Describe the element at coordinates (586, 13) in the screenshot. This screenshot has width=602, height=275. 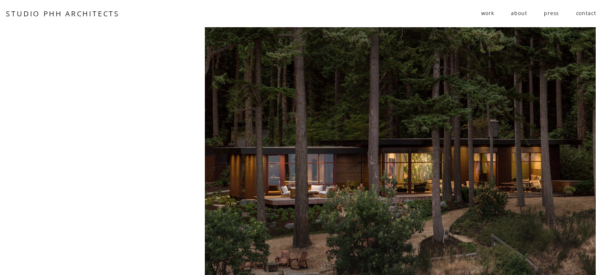
I see `a: contact` at that location.